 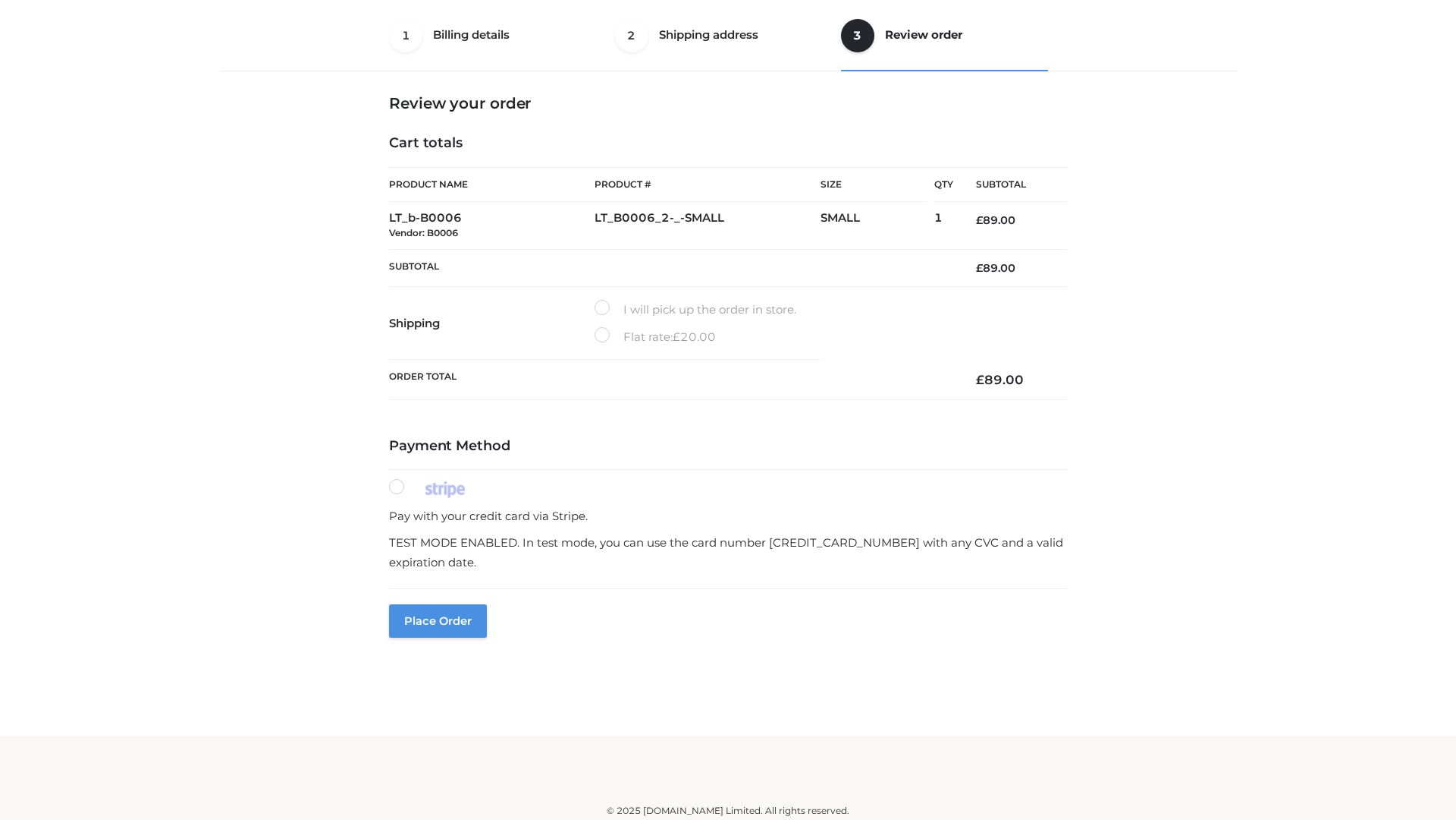 I want to click on th: Product #, so click(x=707, y=184).